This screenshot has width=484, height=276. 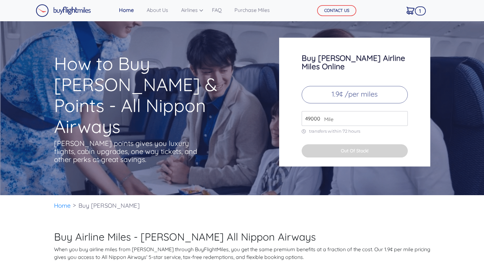 What do you see at coordinates (63, 11) in the screenshot?
I see `a: Buy Flight Miles Logo` at bounding box center [63, 11].